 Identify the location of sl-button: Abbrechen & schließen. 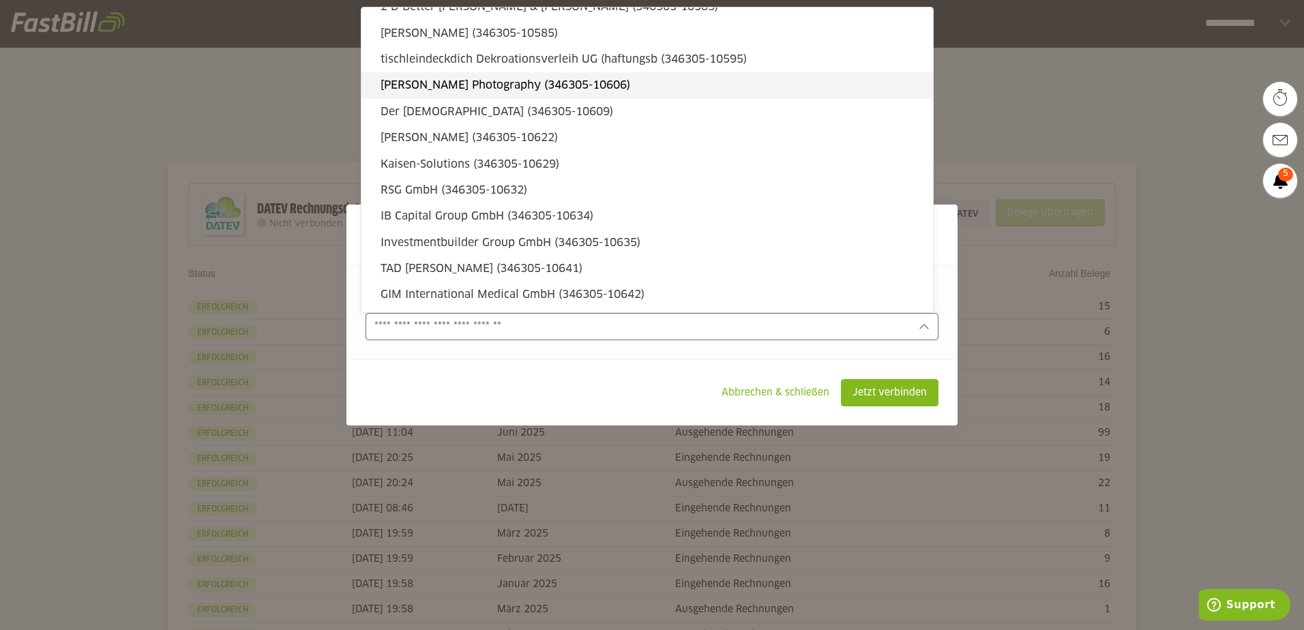
(775, 393).